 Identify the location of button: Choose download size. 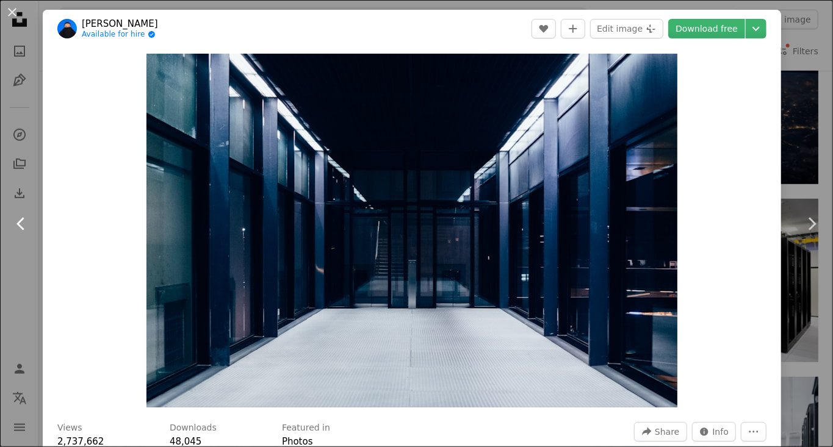
(756, 29).